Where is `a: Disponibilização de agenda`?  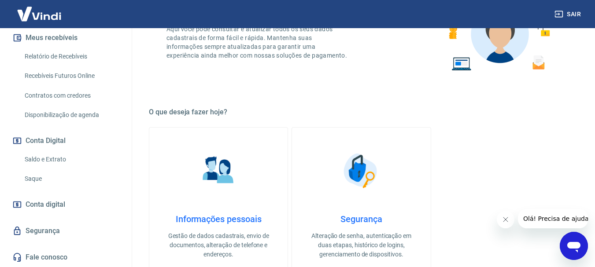
a: Disponibilização de agenda is located at coordinates (71, 115).